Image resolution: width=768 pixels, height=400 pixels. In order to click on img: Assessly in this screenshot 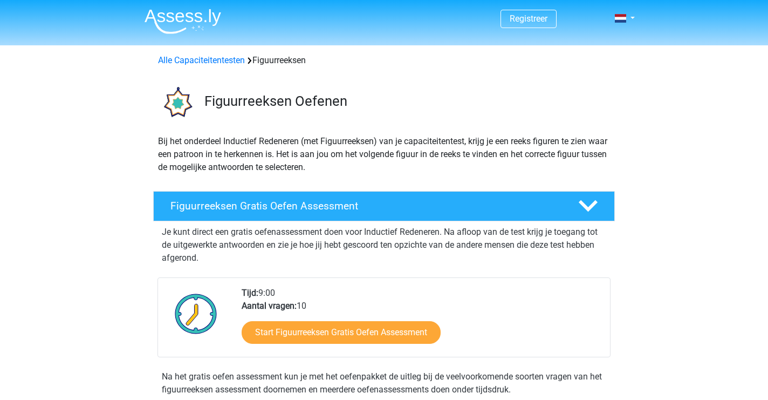, I will do `click(183, 21)`.